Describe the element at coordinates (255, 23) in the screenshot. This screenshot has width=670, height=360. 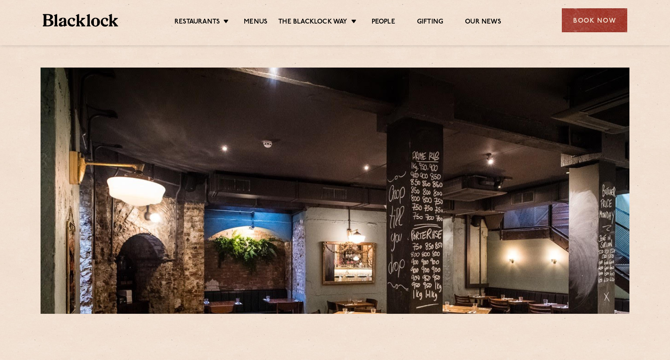
I see `a: Menus` at that location.